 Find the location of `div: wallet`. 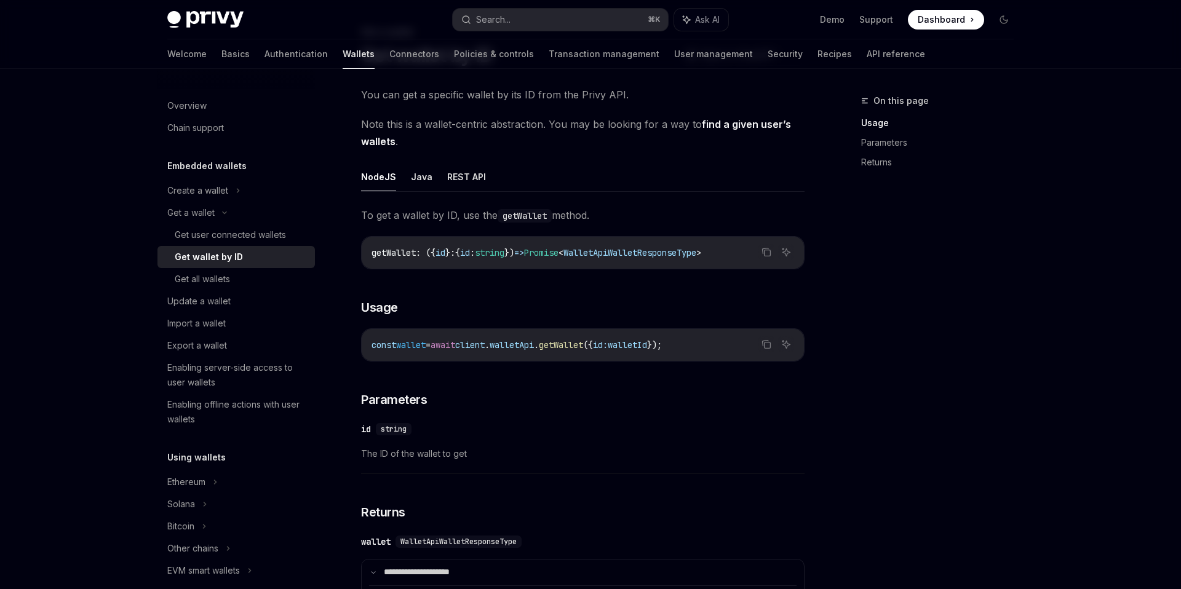

div: wallet is located at coordinates (376, 542).